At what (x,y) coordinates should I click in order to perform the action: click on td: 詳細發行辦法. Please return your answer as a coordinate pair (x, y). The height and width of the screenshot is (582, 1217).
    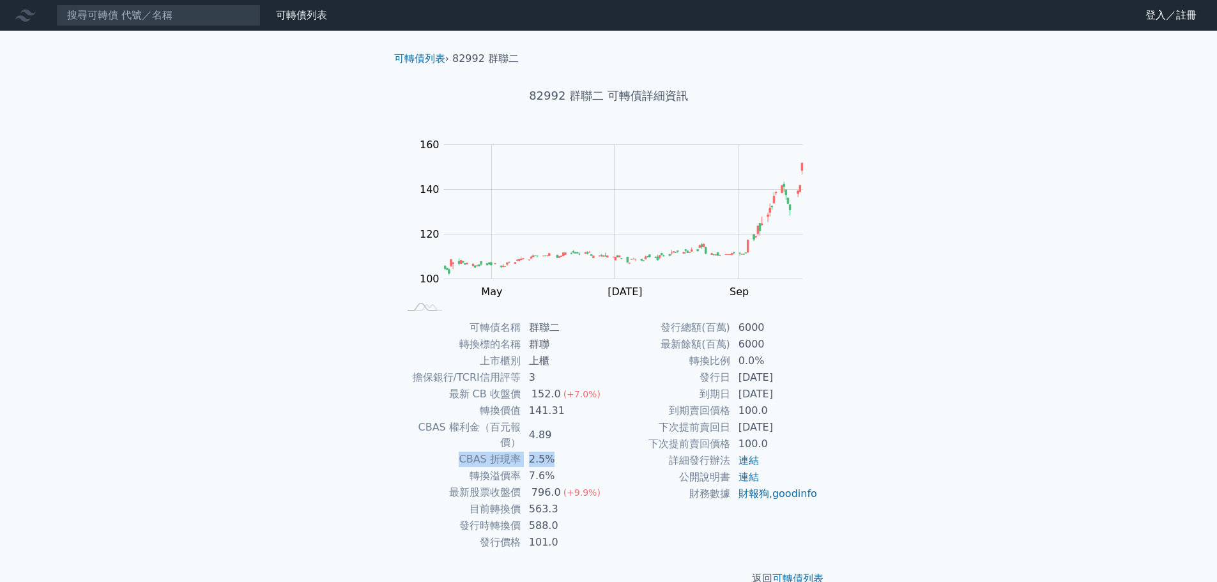
    Looking at the image, I should click on (670, 461).